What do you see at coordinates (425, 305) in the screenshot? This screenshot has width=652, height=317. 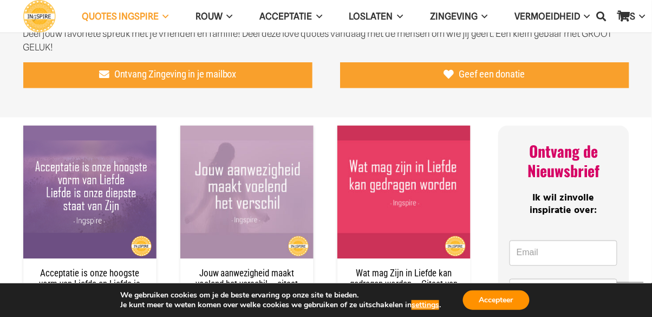 I see `button: settings` at bounding box center [425, 305].